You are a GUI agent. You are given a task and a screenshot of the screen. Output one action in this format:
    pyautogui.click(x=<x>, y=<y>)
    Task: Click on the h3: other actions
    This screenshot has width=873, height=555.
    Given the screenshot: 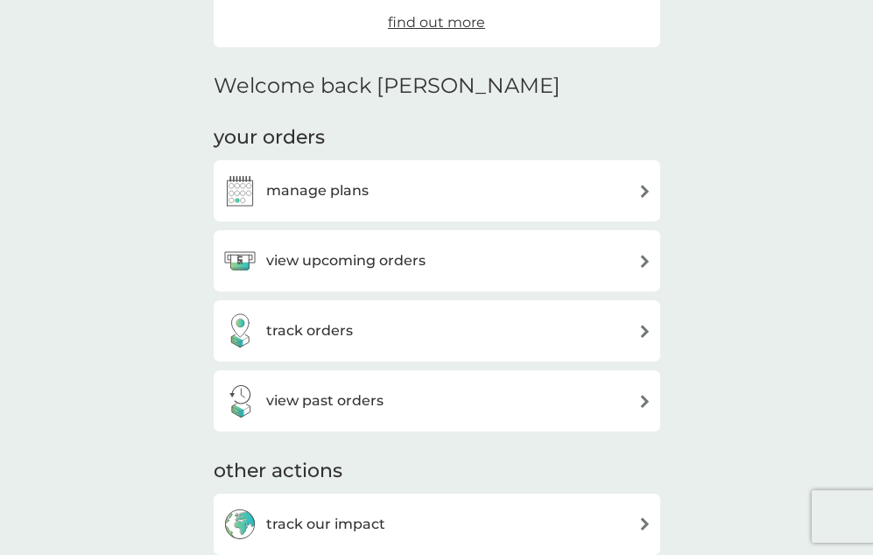 What is the action you would take?
    pyautogui.click(x=277, y=471)
    